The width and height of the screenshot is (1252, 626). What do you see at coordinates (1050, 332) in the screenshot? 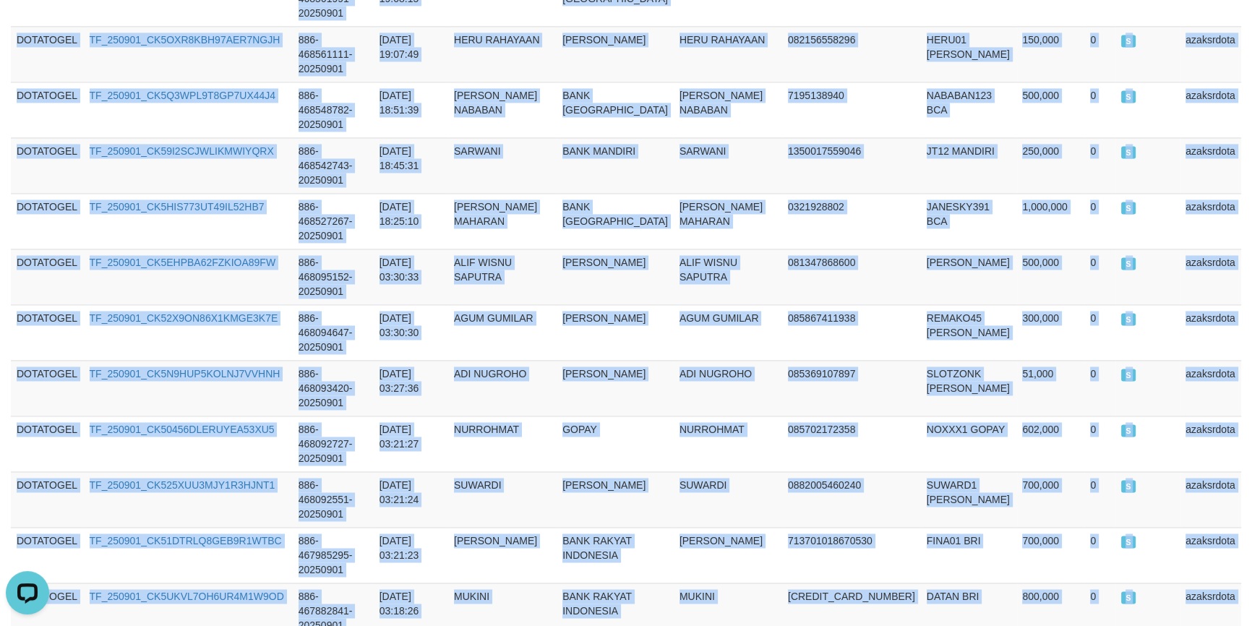
I see `td: 300,000` at bounding box center [1050, 332].